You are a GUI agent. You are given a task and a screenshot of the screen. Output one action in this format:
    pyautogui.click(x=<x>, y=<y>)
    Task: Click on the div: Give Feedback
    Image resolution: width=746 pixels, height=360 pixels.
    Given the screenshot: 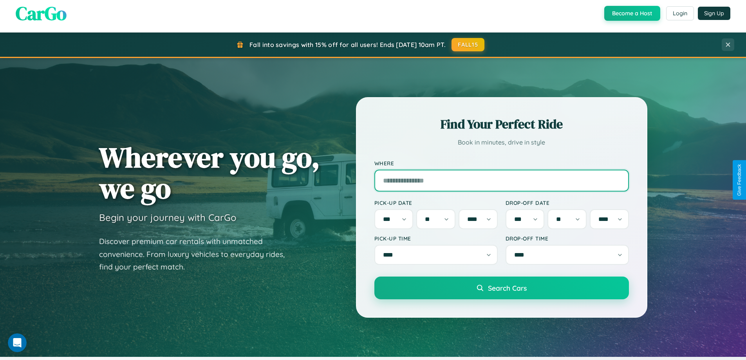 What is the action you would take?
    pyautogui.click(x=739, y=180)
    